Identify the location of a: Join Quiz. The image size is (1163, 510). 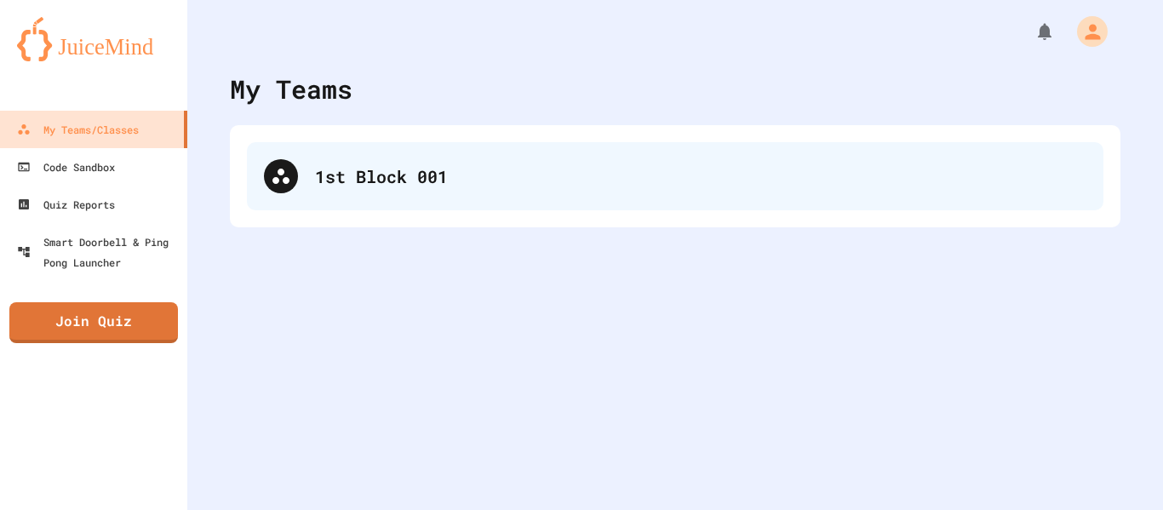
(94, 323).